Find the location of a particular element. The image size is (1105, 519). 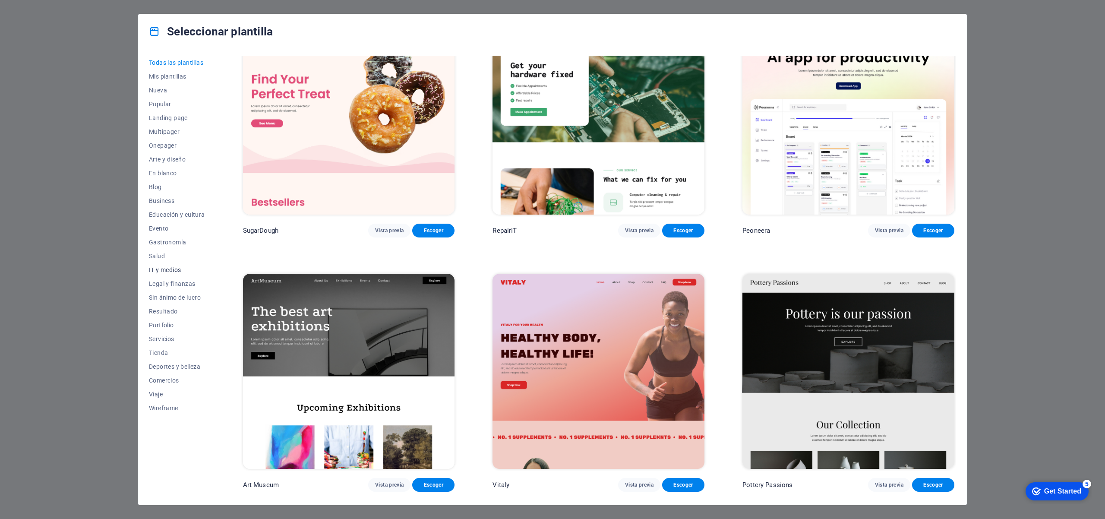

span: Onepager is located at coordinates (177, 145).